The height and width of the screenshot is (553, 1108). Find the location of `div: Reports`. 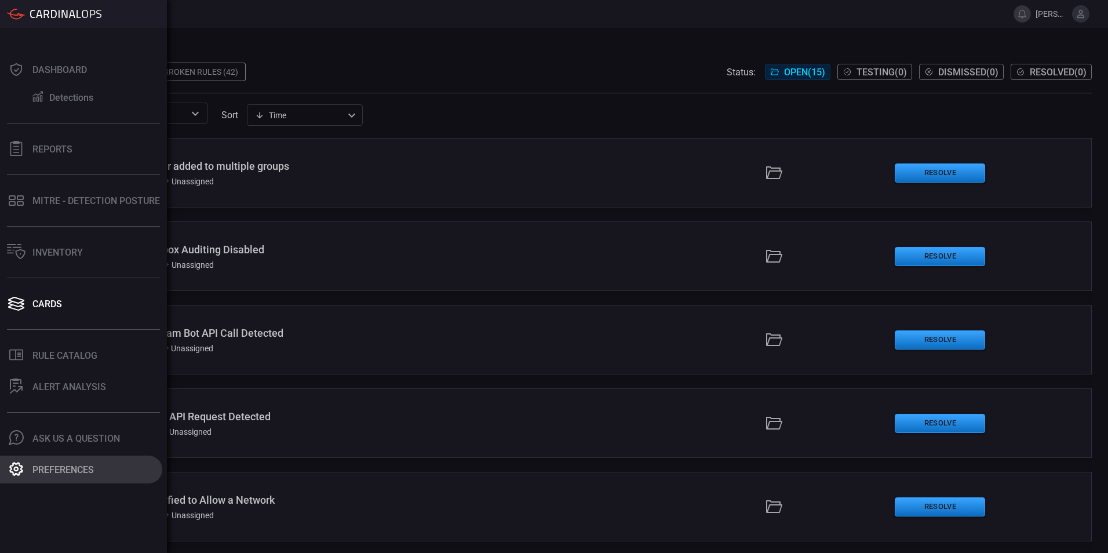

div: Reports is located at coordinates (52, 149).